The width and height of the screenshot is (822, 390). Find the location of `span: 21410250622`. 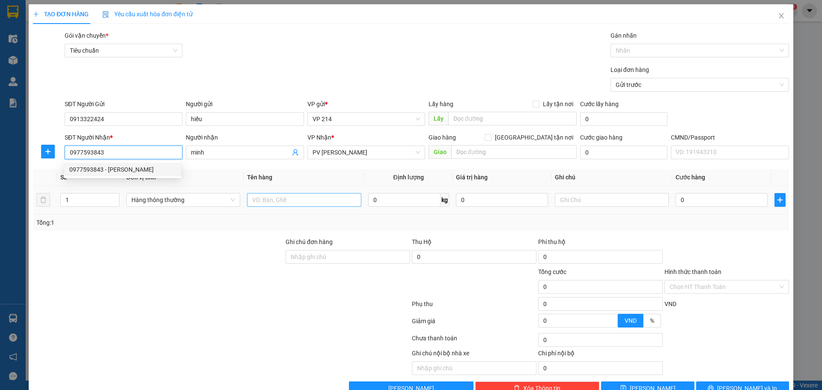

span: 21410250622 is located at coordinates (102, 35).